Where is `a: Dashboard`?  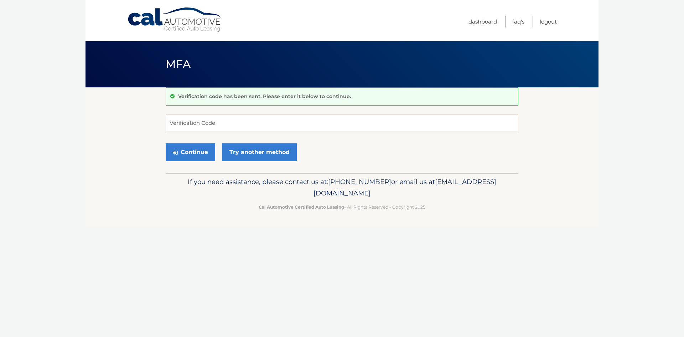 a: Dashboard is located at coordinates (483, 21).